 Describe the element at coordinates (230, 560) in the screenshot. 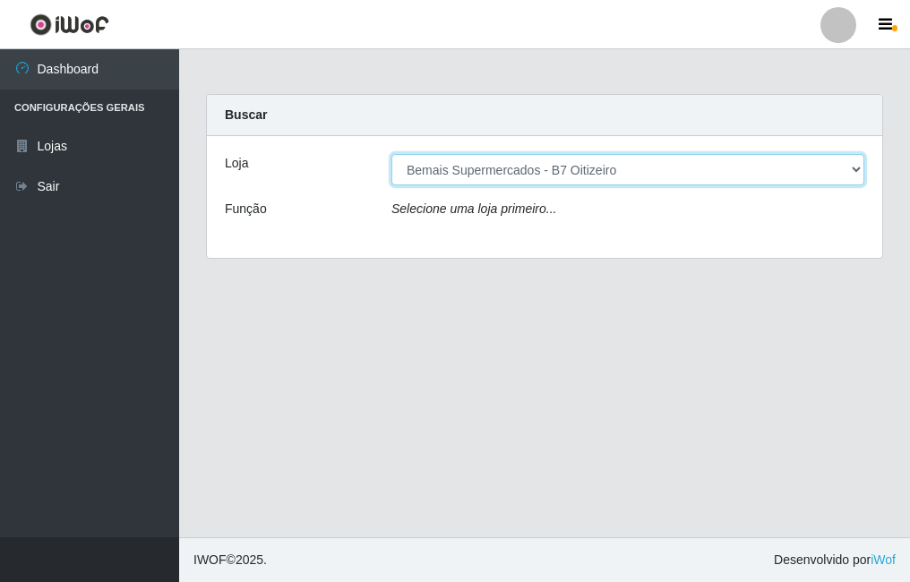

I see `span: © 2025 .` at that location.